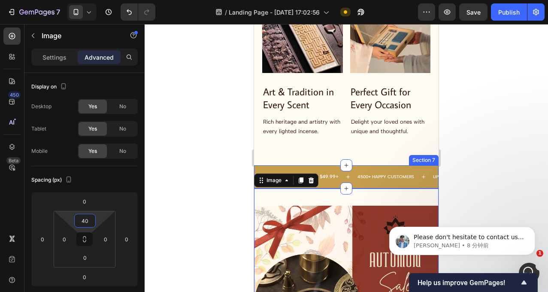 This screenshot has width=548, height=292. I want to click on p: Message from Liam, sent 8 分钟前, so click(93, 37).